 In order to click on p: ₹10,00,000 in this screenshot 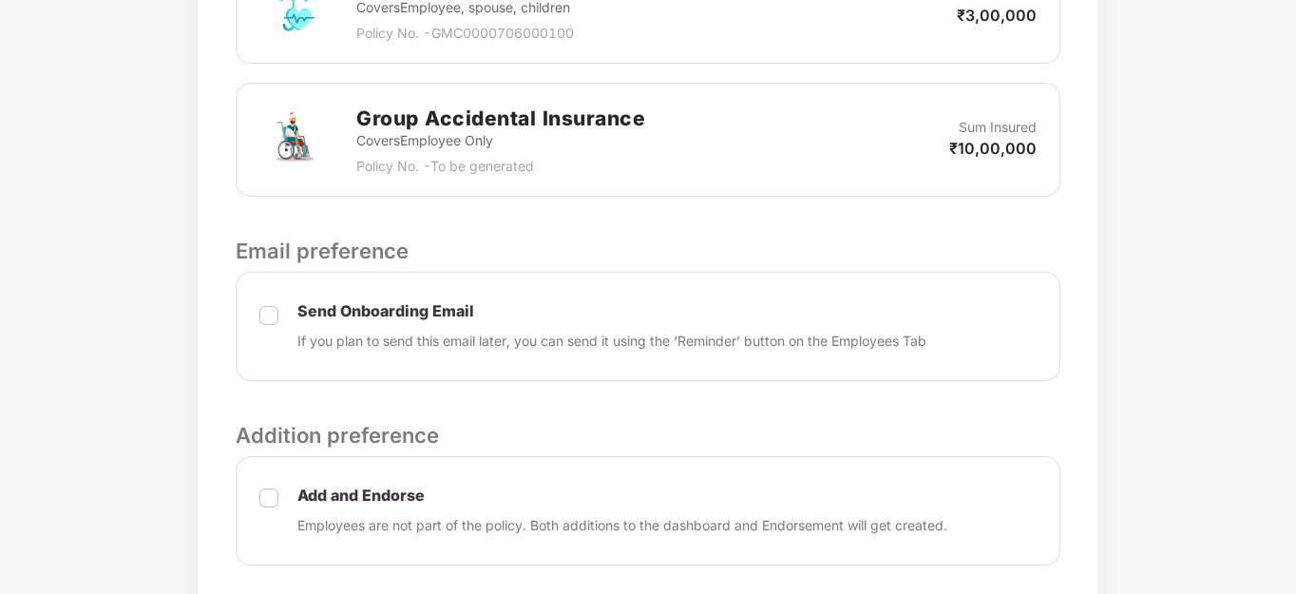, I will do `click(993, 148)`.